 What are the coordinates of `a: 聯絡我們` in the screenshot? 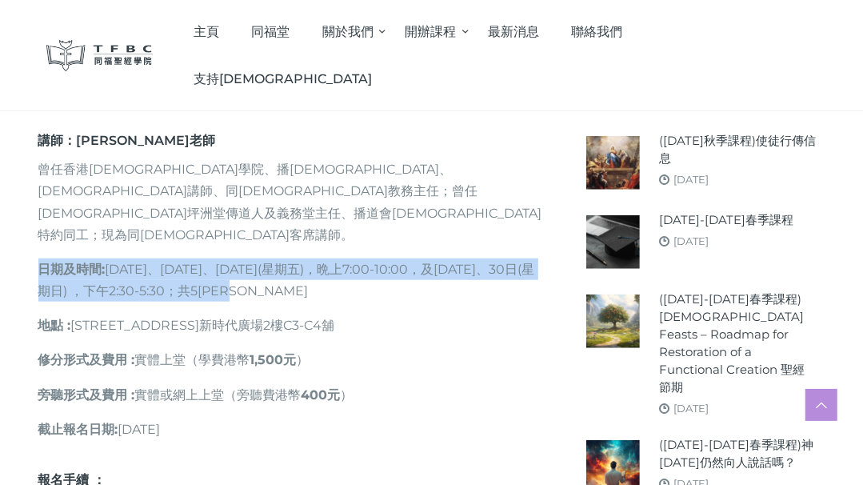 It's located at (597, 31).